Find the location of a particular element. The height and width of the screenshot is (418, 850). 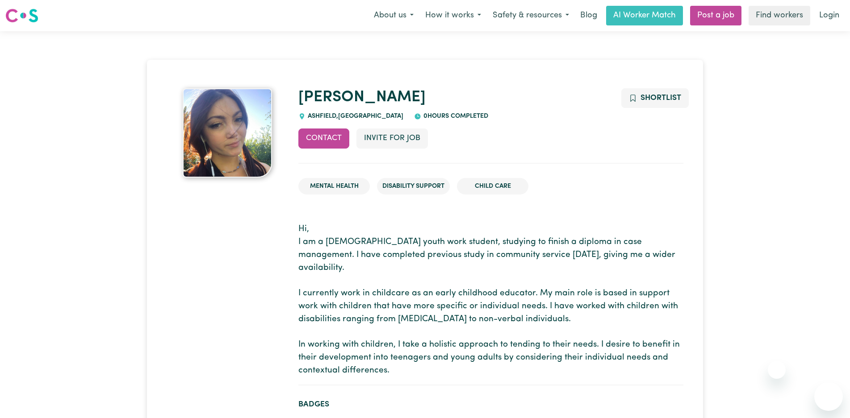

a: Post a job is located at coordinates (715, 16).